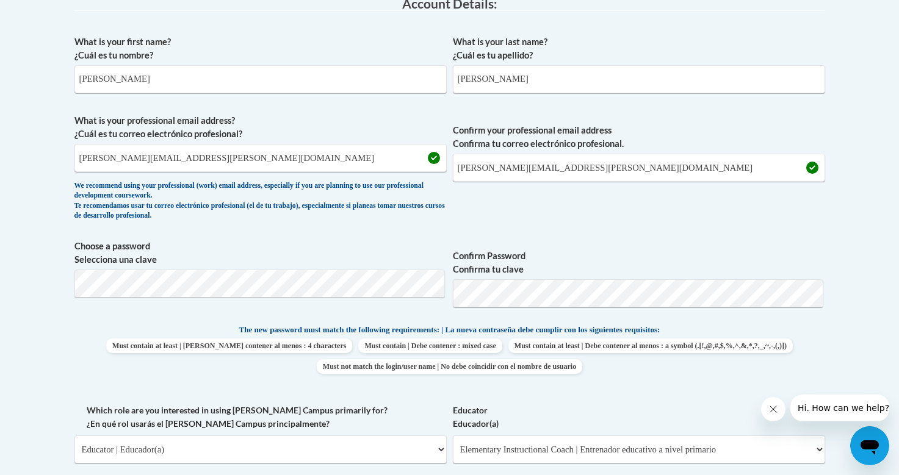 Image resolution: width=899 pixels, height=475 pixels. What do you see at coordinates (430, 346) in the screenshot?
I see `span: Must contain | Debe contener : mixed case` at bounding box center [430, 346].